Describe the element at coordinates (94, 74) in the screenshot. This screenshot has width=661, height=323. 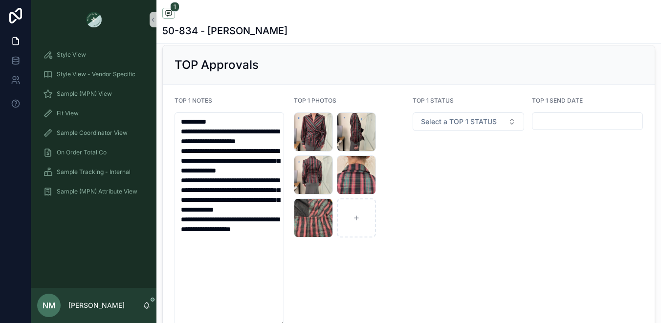
I see `a: Style View - Vendor Specific` at that location.